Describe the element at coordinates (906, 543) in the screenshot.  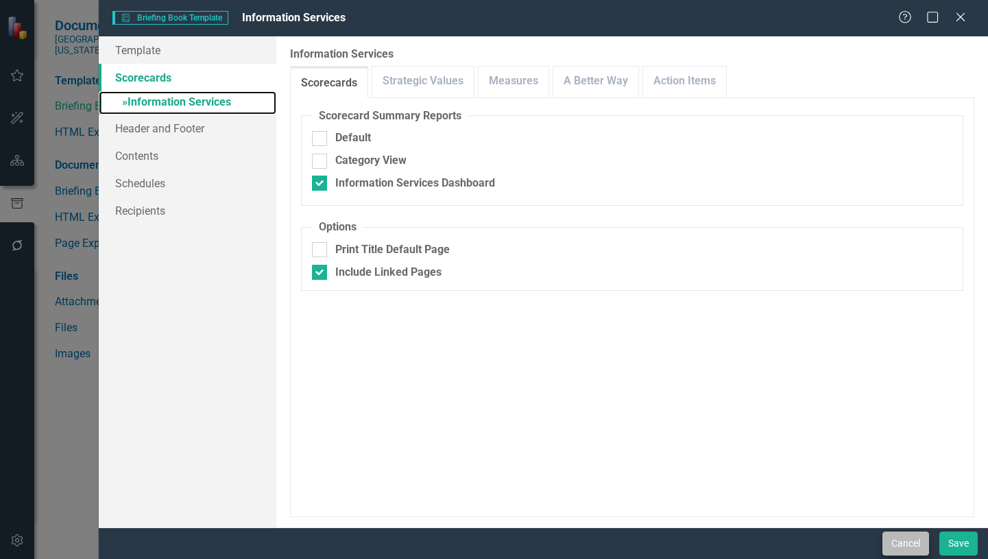
I see `button: Cancel` at that location.